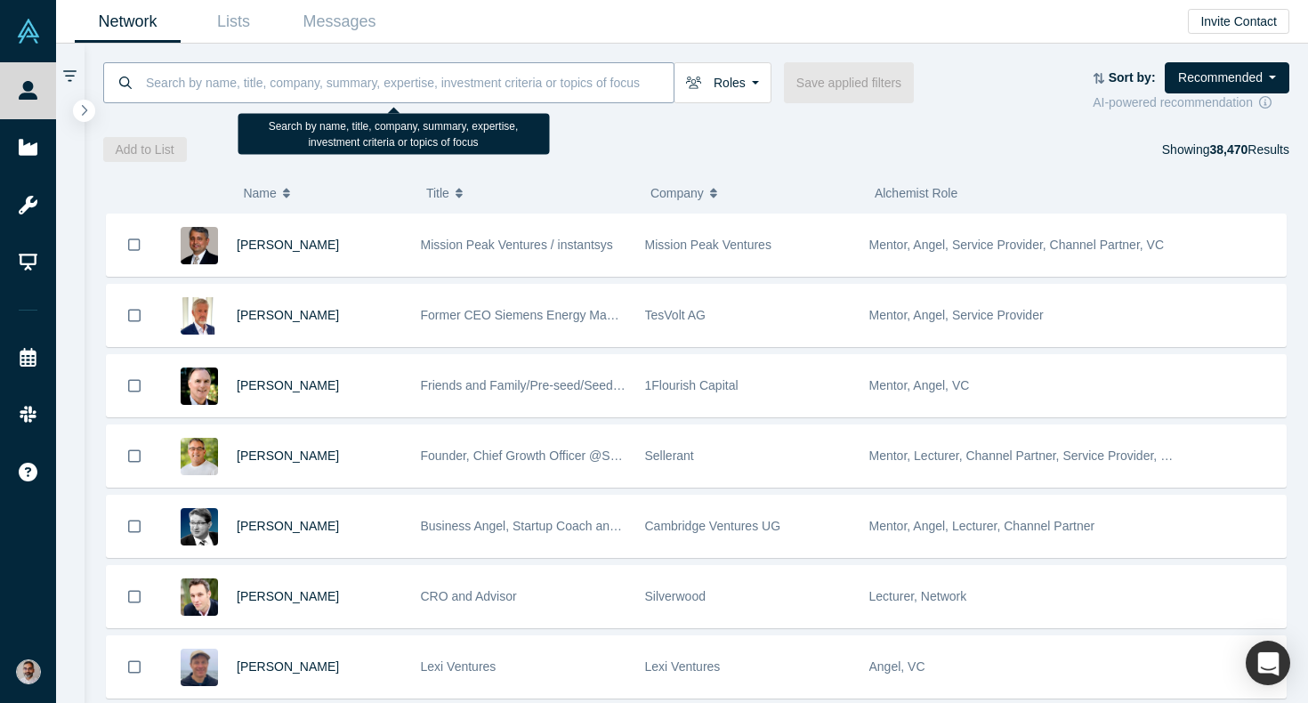  What do you see at coordinates (28, 672) in the screenshot?
I see `img: Gotam Bhardwaj's Account` at bounding box center [28, 672].